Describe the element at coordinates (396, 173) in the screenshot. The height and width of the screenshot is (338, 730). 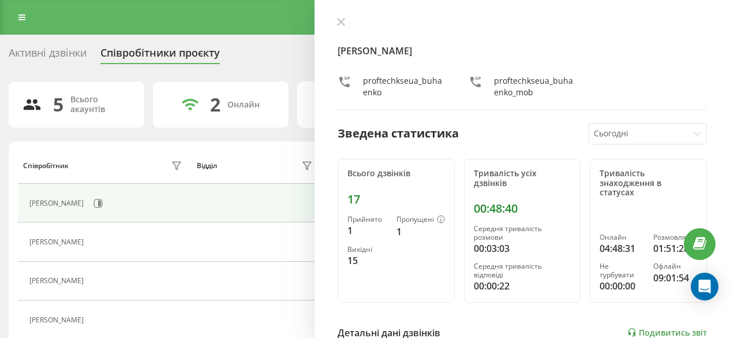
I see `div: Всього дзвінків` at that location.